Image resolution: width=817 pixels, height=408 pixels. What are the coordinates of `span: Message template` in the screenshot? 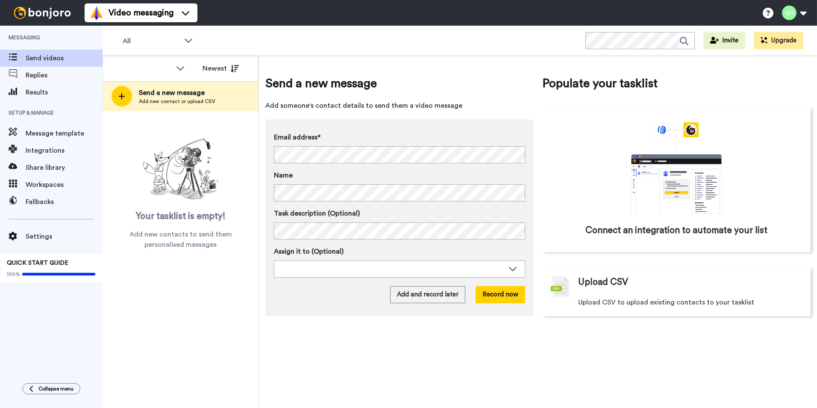 It's located at (64, 133).